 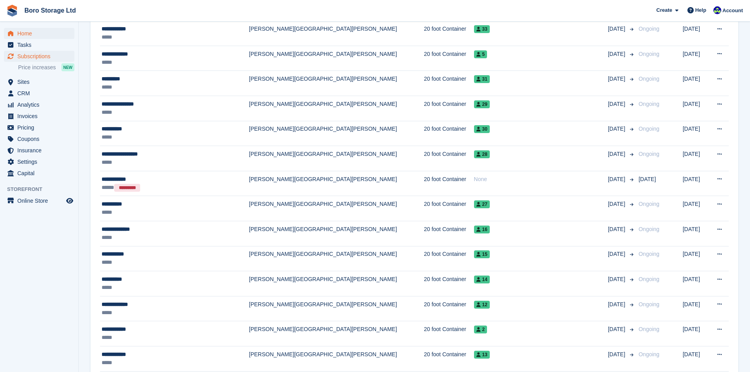 I want to click on span: Capital, so click(x=41, y=173).